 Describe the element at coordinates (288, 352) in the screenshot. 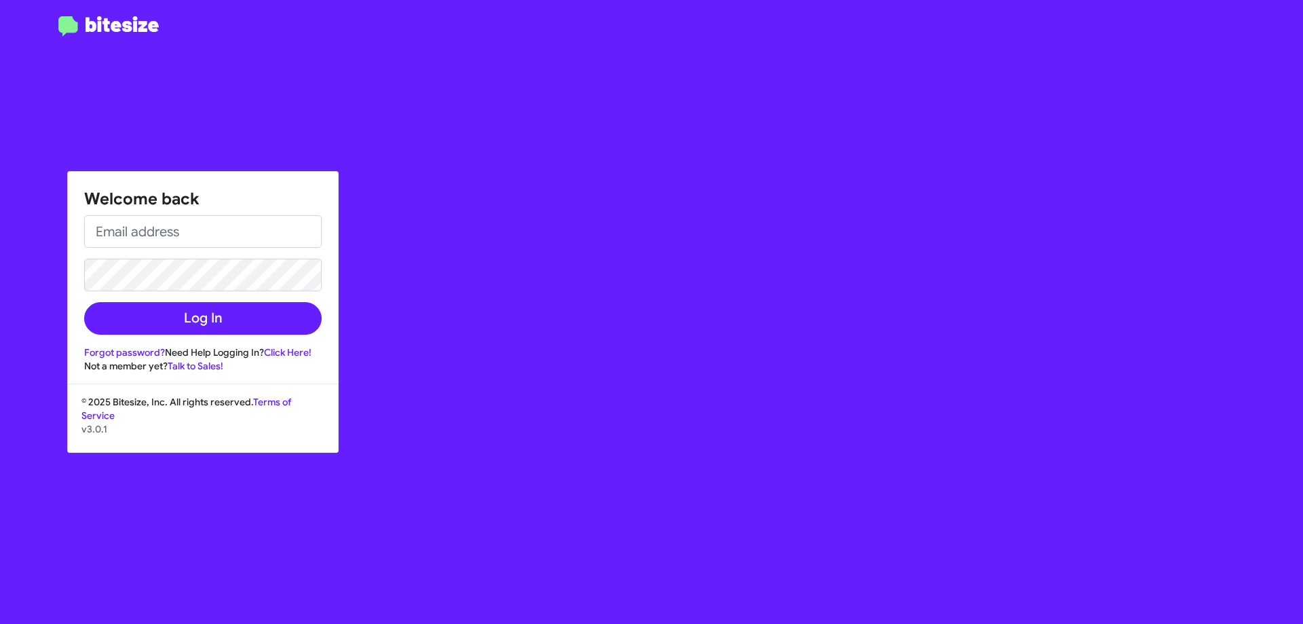

I see `a: Click Here!` at that location.